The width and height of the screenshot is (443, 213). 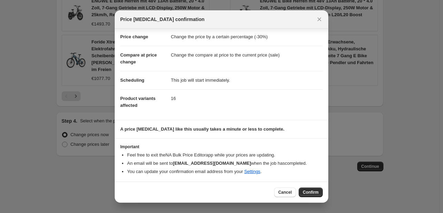 I want to click on span: Price change, so click(x=134, y=37).